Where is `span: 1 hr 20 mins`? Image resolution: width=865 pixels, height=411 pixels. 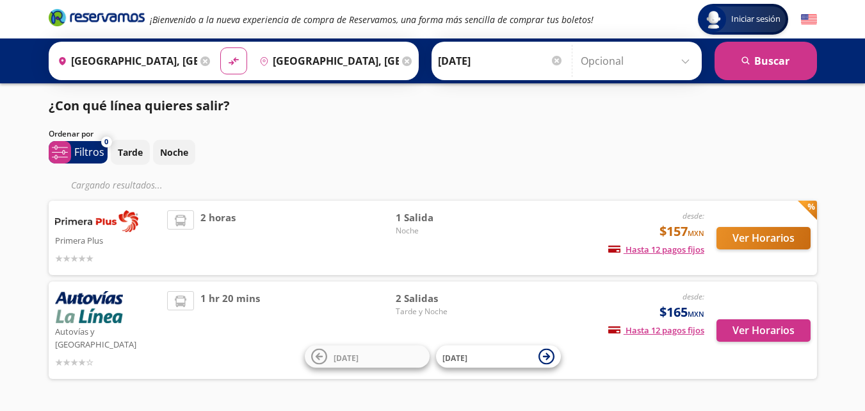
span: 1 hr 20 mins is located at coordinates (230, 330).